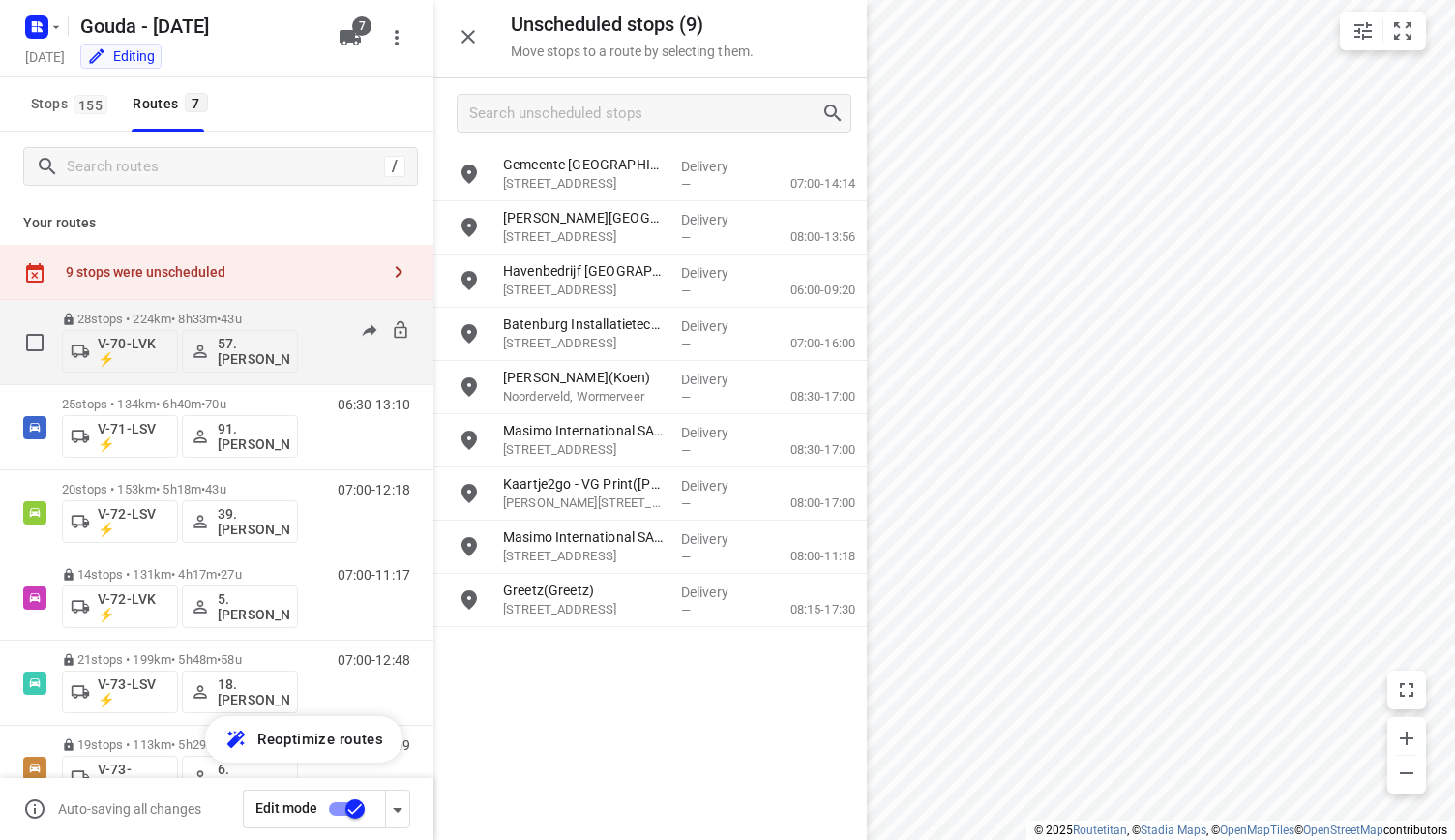 This screenshot has width=1455, height=840. Describe the element at coordinates (120, 352) in the screenshot. I see `button: V-70-LVK ⚡` at that location.